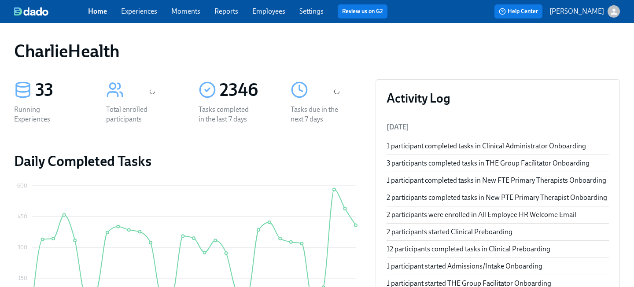 This screenshot has width=634, height=287. Describe the element at coordinates (22, 247) in the screenshot. I see `tspan: 300` at that location.